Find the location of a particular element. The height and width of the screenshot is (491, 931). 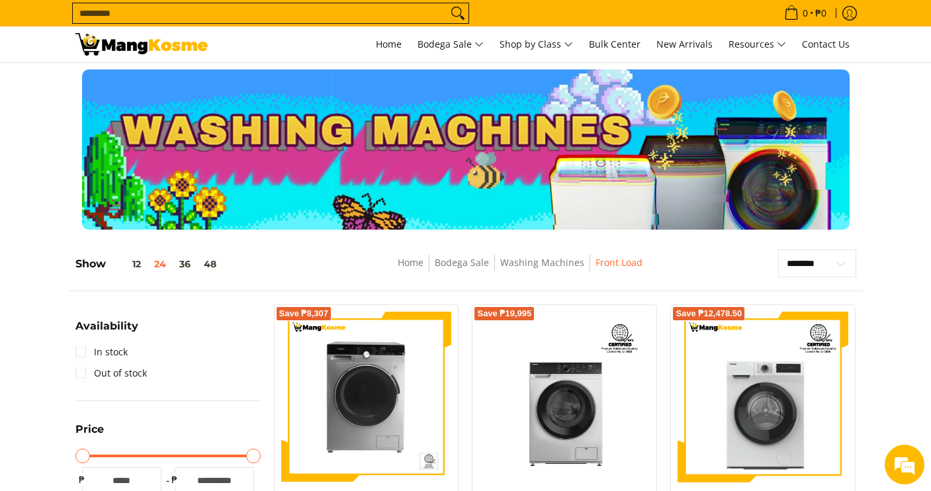

a: Shop by Class is located at coordinates (536, 44).